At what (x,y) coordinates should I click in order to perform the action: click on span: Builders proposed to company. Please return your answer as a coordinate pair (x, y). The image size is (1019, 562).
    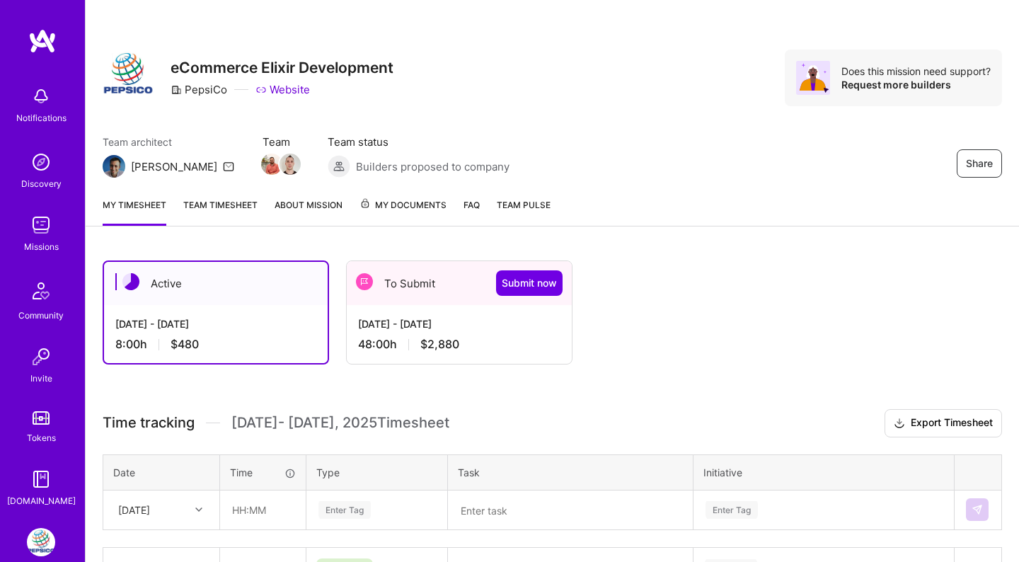
    Looking at the image, I should click on (432, 166).